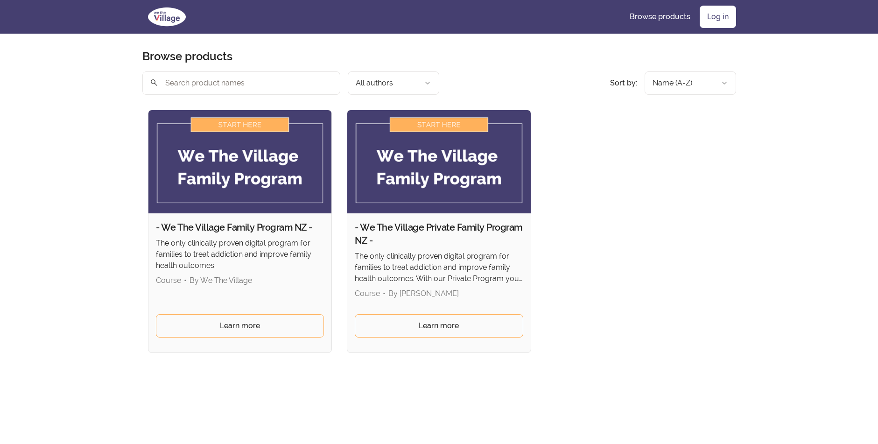  I want to click on img: We The Village logo, so click(167, 17).